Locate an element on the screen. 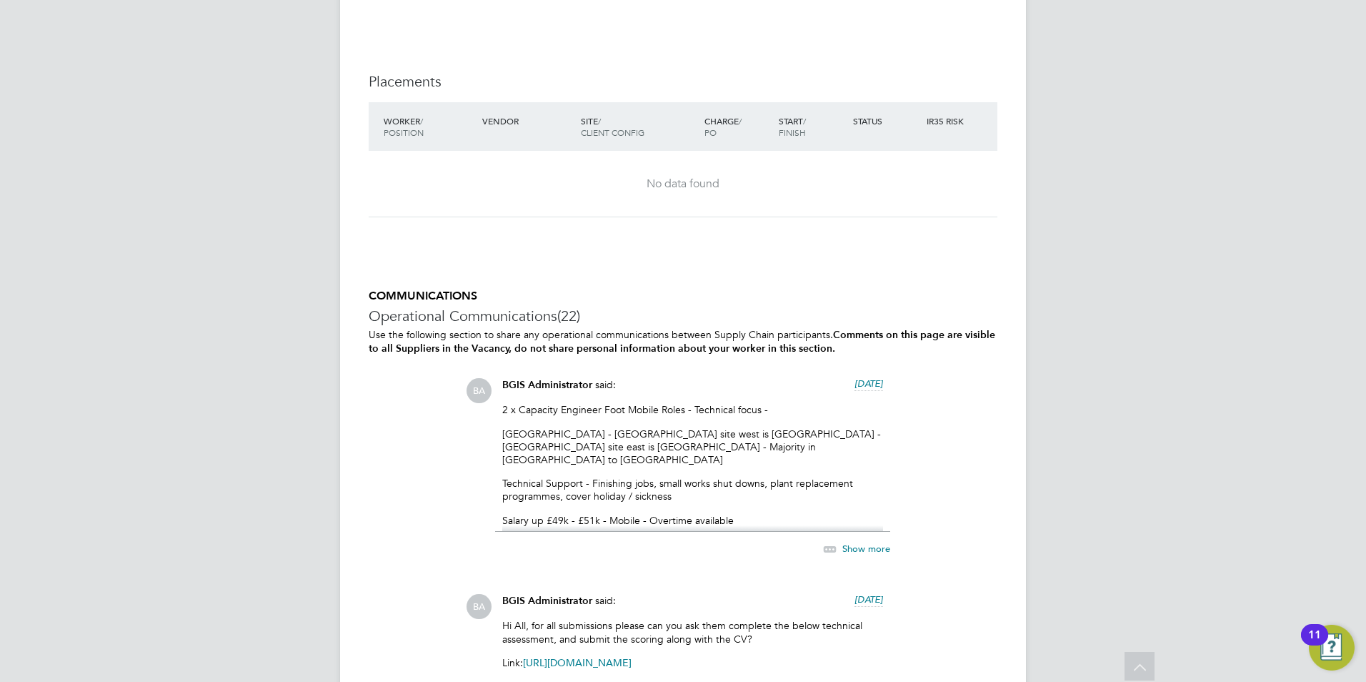 This screenshot has width=1366, height=682. div: 11 is located at coordinates (1315, 644).